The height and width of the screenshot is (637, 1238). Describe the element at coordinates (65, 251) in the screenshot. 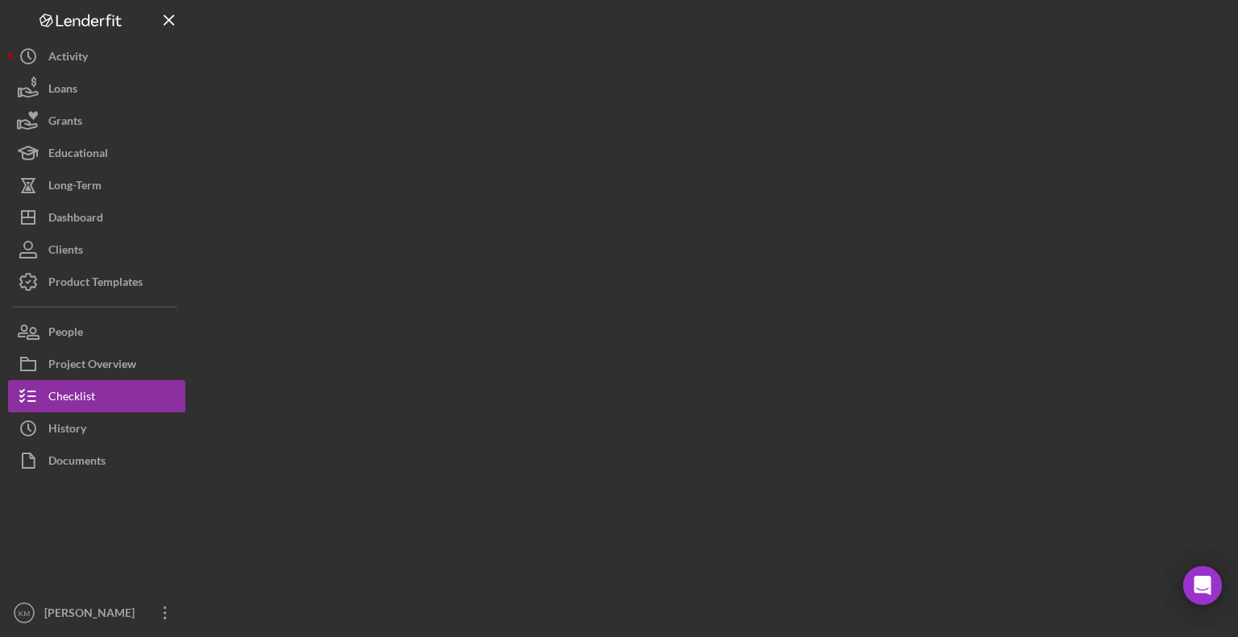

I see `div: Clients` at that location.